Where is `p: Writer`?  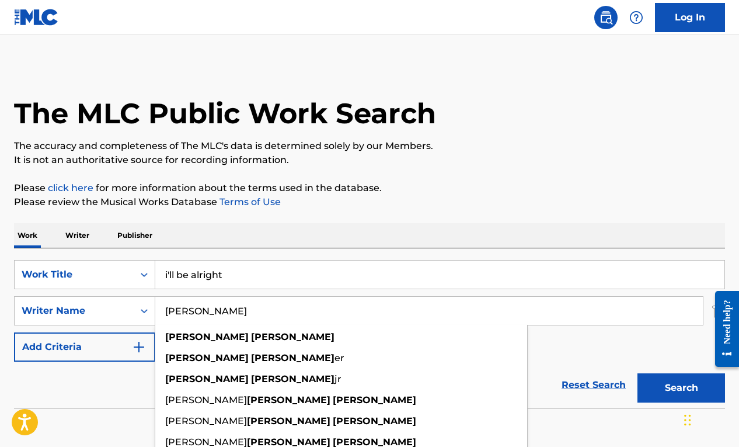
p: Writer is located at coordinates (77, 235).